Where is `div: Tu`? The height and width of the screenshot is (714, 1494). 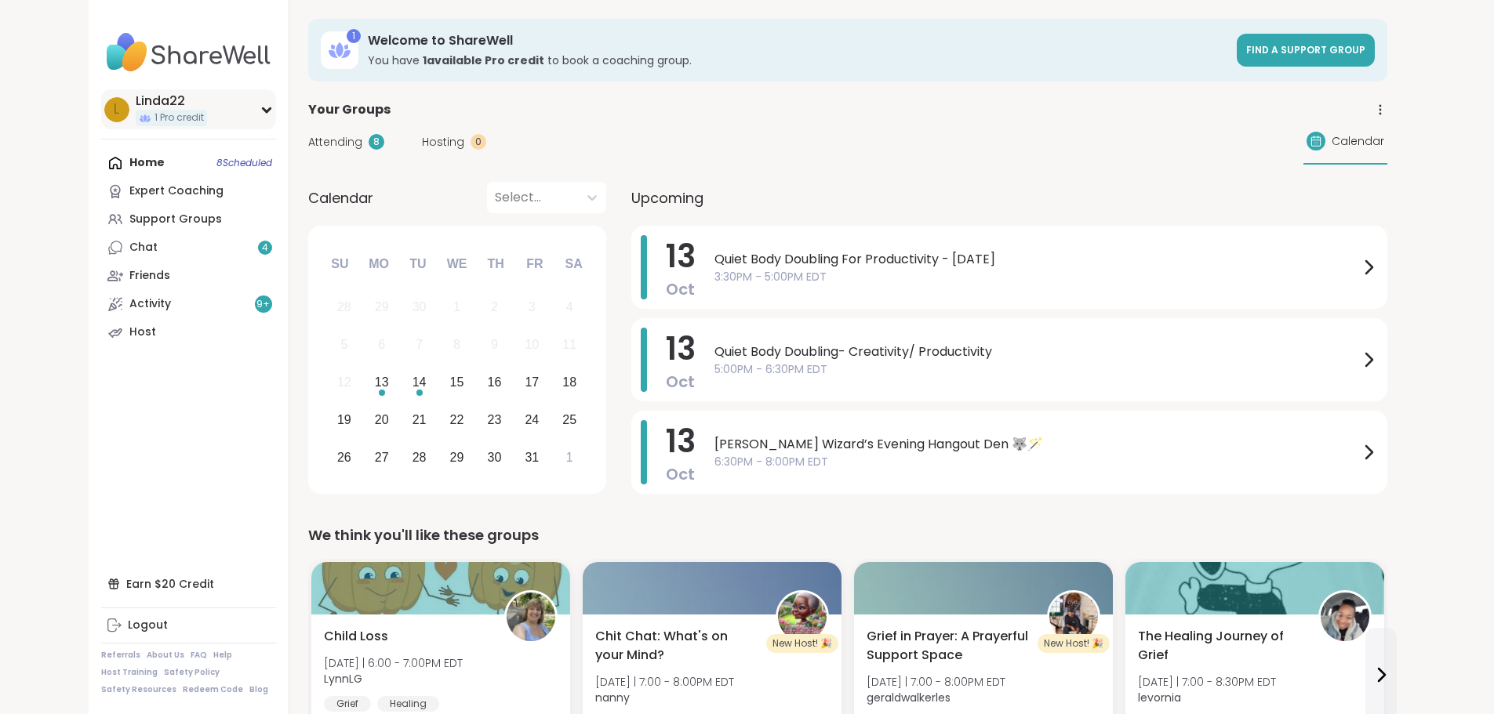 div: Tu is located at coordinates (418, 264).